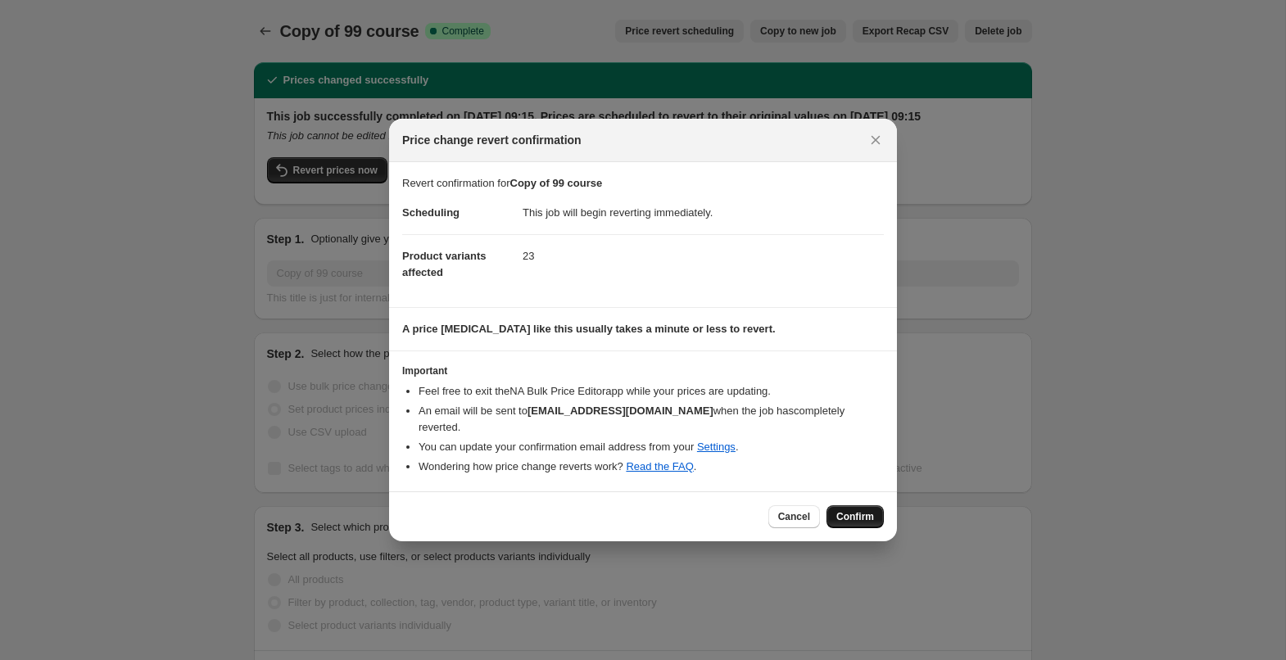  I want to click on li: An email will be sent to when the job has completely reverted ., so click(651, 419).